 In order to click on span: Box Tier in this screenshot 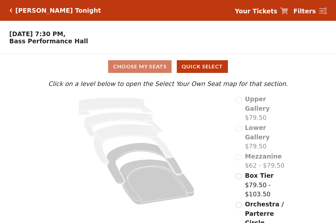, I will do `click(259, 175)`.